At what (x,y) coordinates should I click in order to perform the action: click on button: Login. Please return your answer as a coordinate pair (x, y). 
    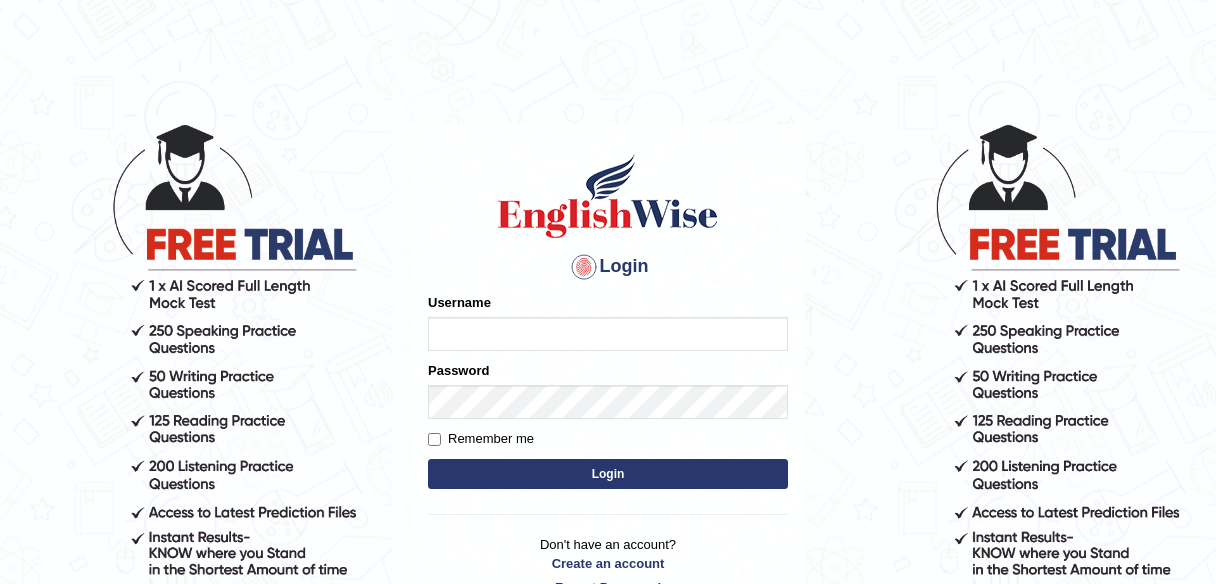
    Looking at the image, I should click on (608, 474).